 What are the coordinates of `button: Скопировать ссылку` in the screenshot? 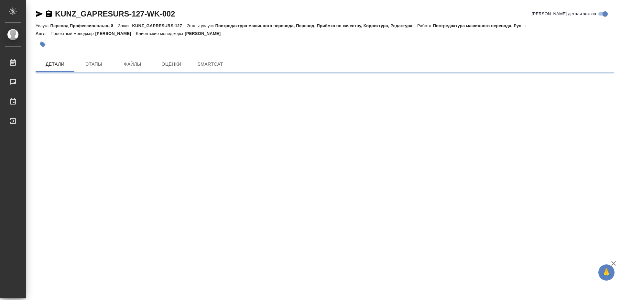 It's located at (49, 14).